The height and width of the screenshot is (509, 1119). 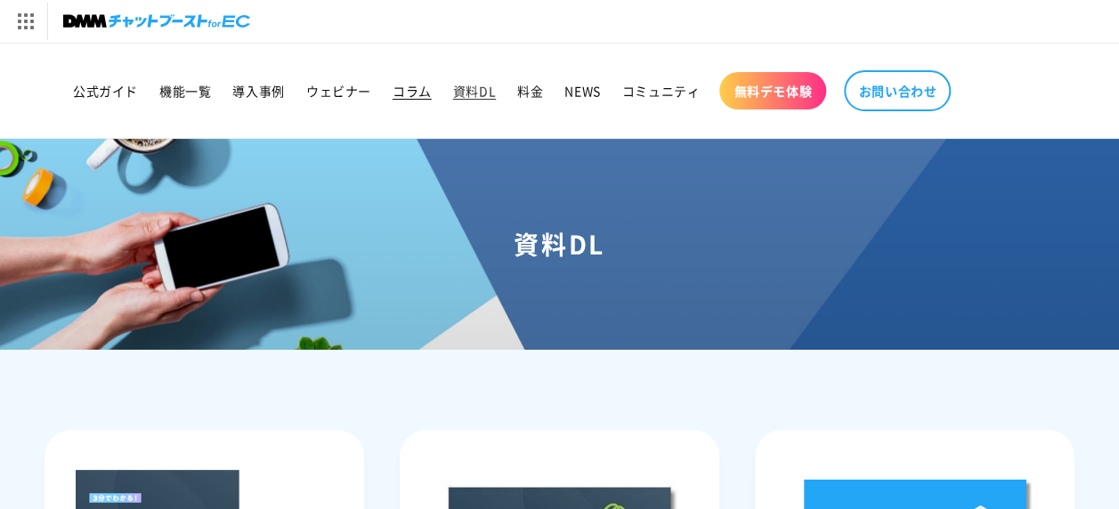 What do you see at coordinates (105, 91) in the screenshot?
I see `a: 公式ガイド` at bounding box center [105, 91].